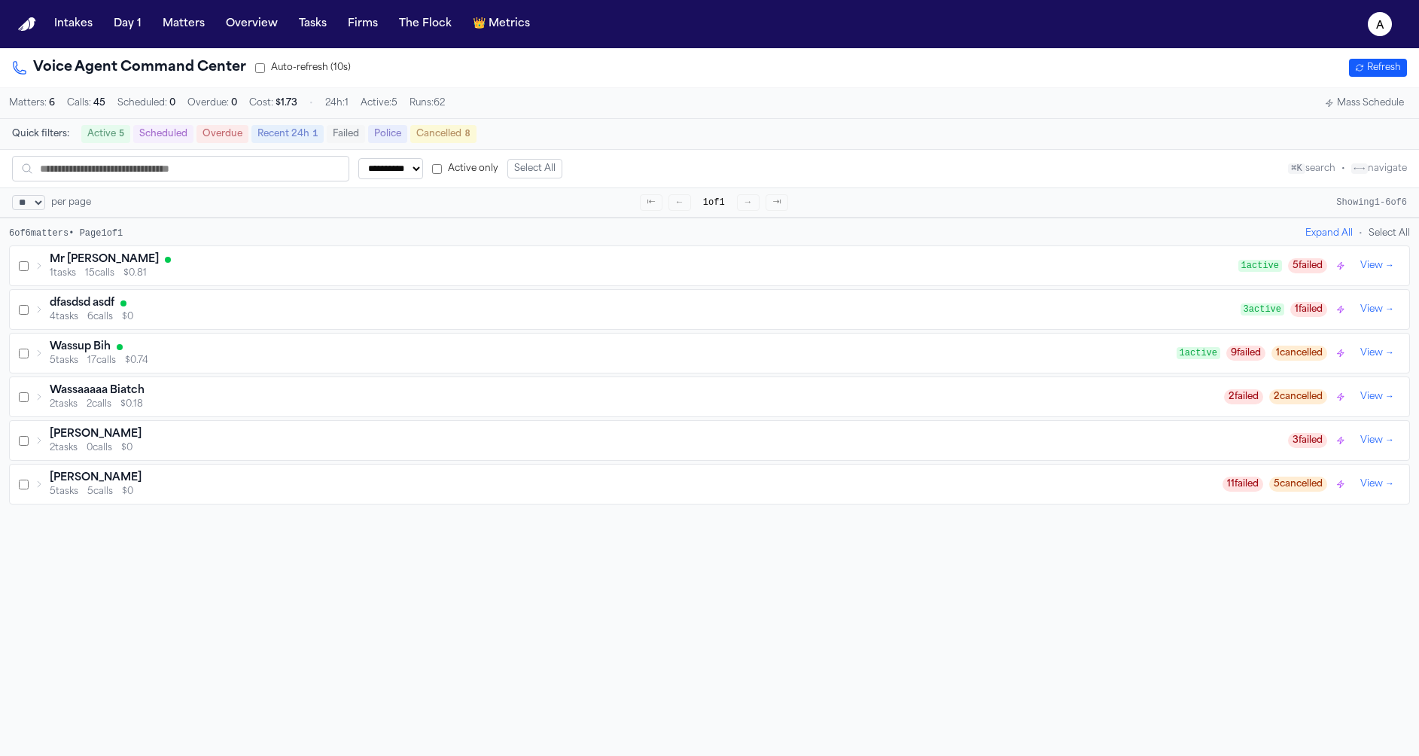 The width and height of the screenshot is (1419, 756). Describe the element at coordinates (713, 202) in the screenshot. I see `span: 1 of 1` at that location.